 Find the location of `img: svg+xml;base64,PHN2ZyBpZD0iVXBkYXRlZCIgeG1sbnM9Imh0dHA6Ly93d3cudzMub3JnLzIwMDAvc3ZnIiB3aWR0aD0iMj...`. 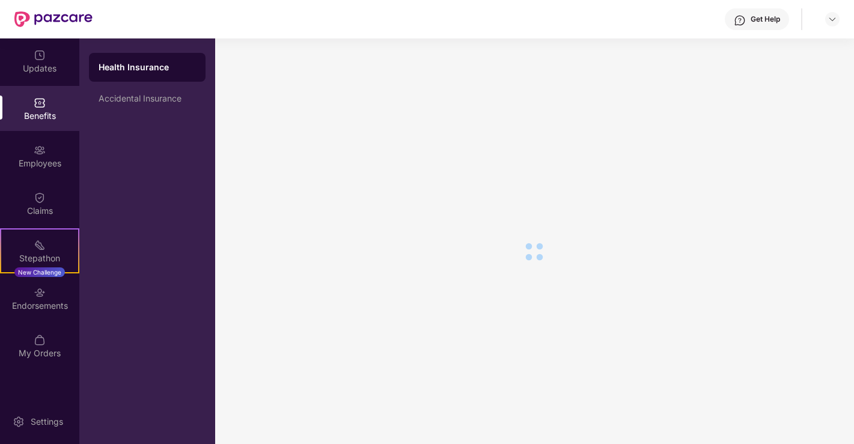

img: svg+xml;base64,PHN2ZyBpZD0iVXBkYXRlZCIgeG1sbnM9Imh0dHA6Ly93d3cudzMub3JnLzIwMDAvc3ZnIiB3aWR0aD0iMj... is located at coordinates (40, 55).